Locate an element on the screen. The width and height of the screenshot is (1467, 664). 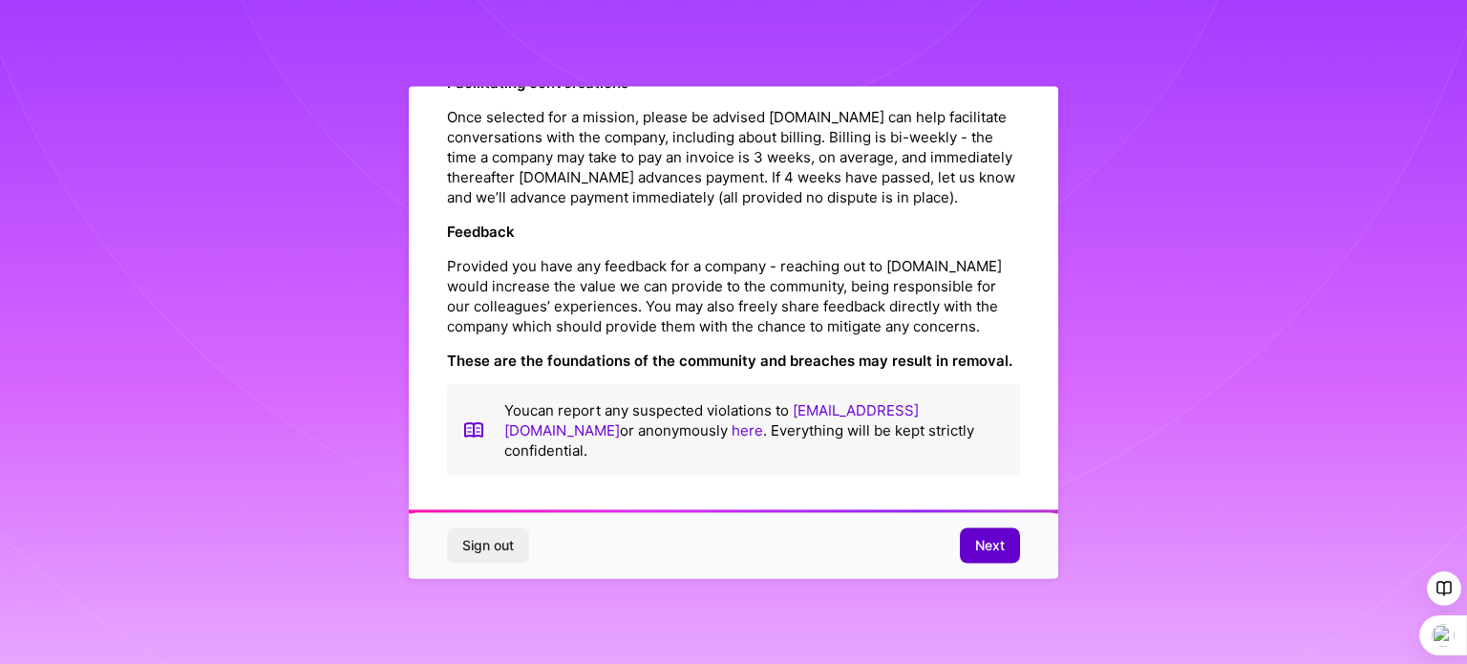
p: You can report any suspected violations to or anonymously . Everything will be kept strictly conf... is located at coordinates (754, 429).